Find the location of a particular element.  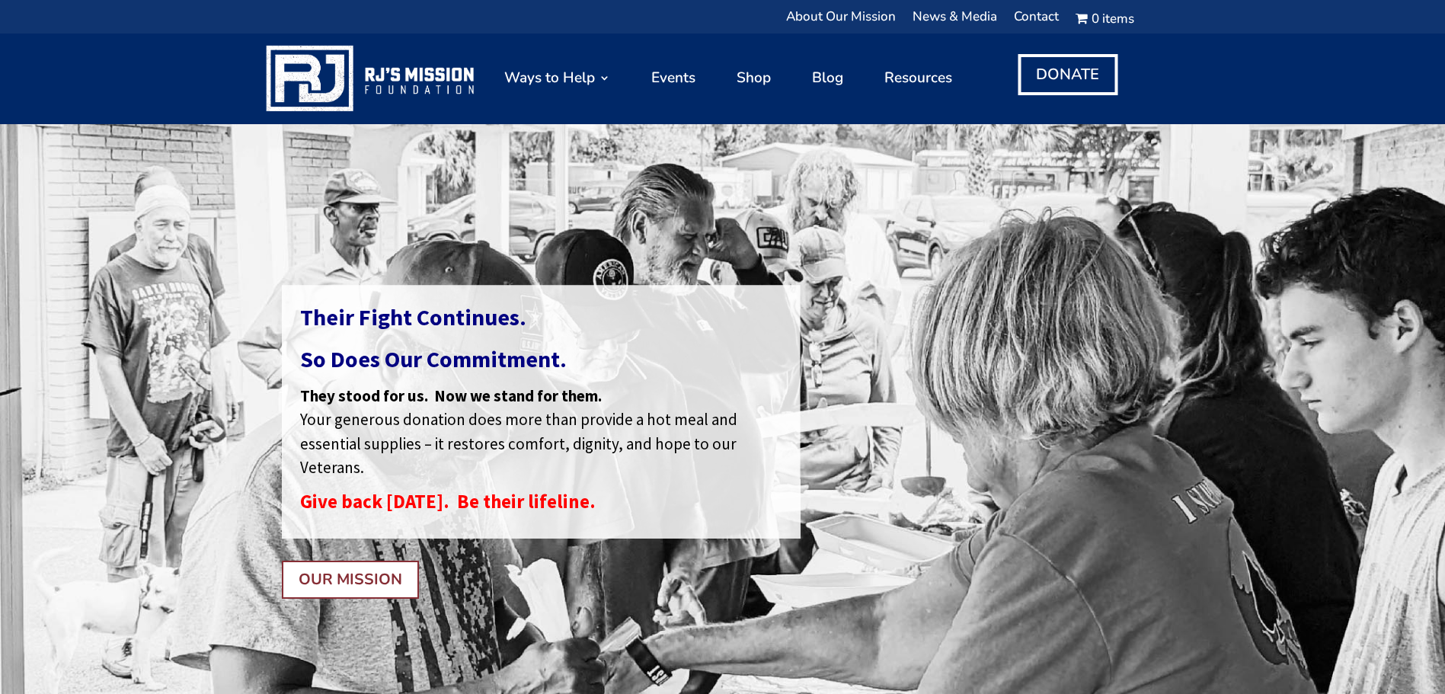

a: About Our Mission is located at coordinates (841, 21).